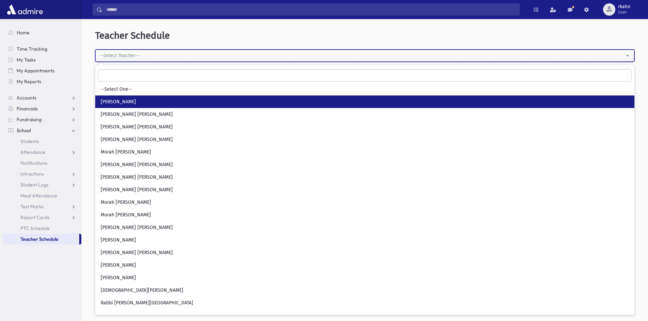 Image resolution: width=648 pixels, height=321 pixels. I want to click on img: AdmirePro, so click(25, 10).